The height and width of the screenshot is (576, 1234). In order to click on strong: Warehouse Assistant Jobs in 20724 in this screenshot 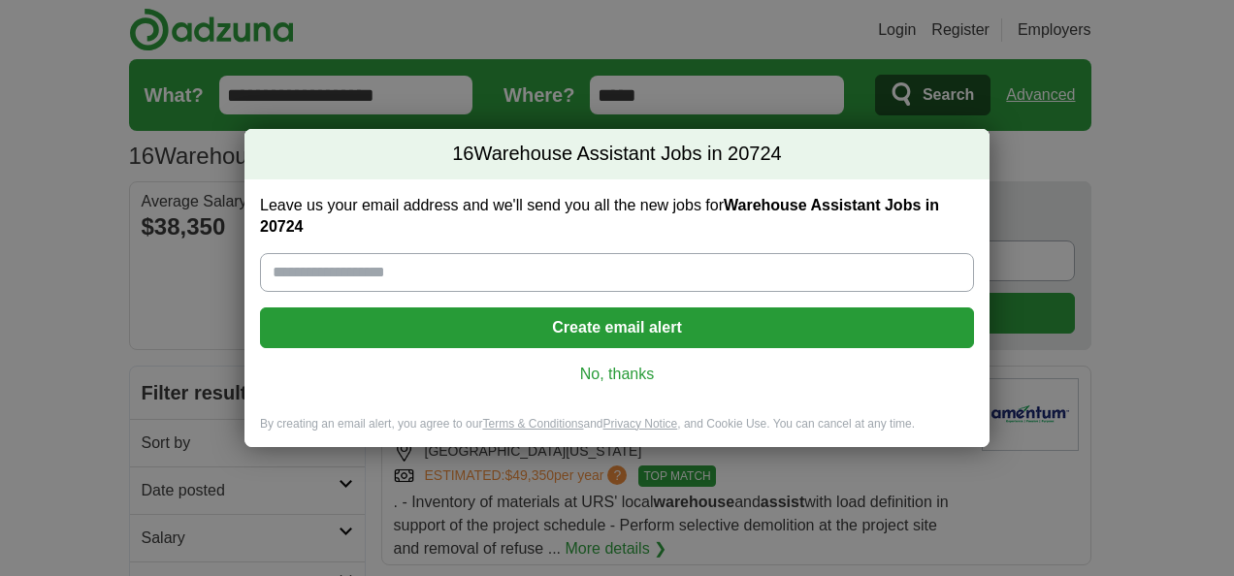, I will do `click(599, 215)`.